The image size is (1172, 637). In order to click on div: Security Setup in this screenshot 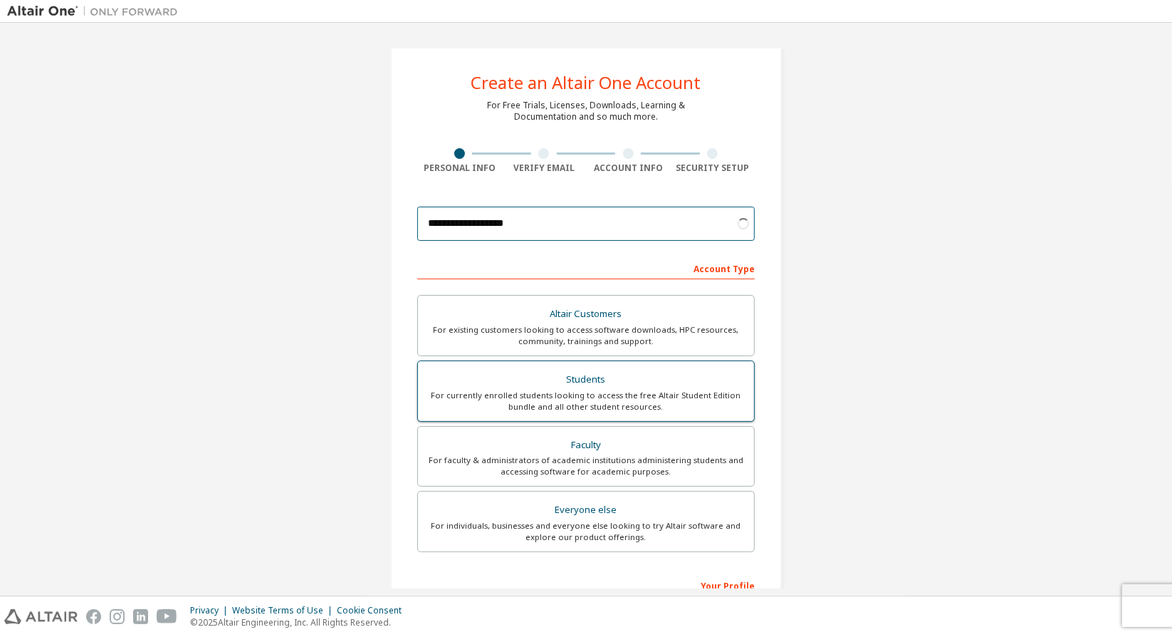, I will do `click(713, 168)`.